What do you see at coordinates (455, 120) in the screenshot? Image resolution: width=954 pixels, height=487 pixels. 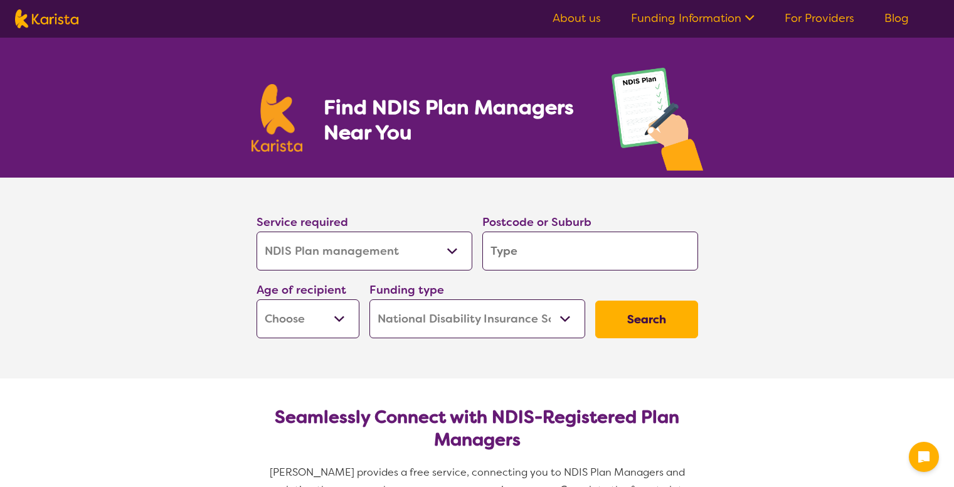 I see `h1: Find NDIS Plan Managers Near You` at bounding box center [455, 120].